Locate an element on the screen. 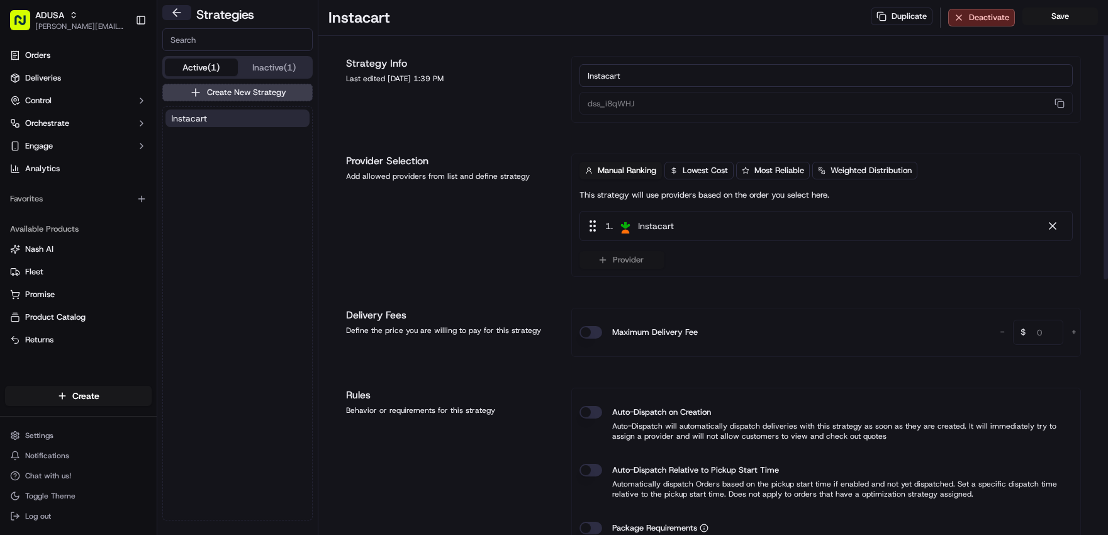 The height and width of the screenshot is (535, 1108). button: Deactivate is located at coordinates (981, 18).